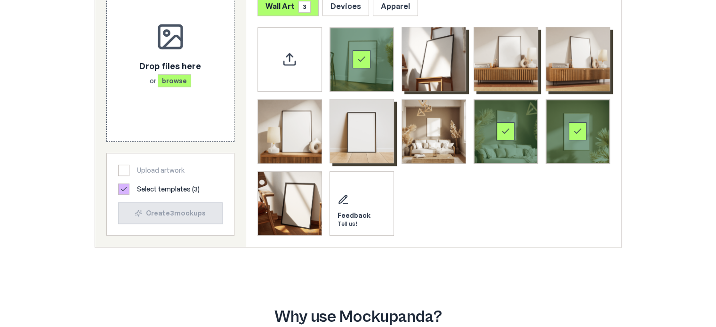 Image resolution: width=716 pixels, height=327 pixels. What do you see at coordinates (506, 59) in the screenshot?
I see `div: Select template Framed Poster 3` at bounding box center [506, 59].